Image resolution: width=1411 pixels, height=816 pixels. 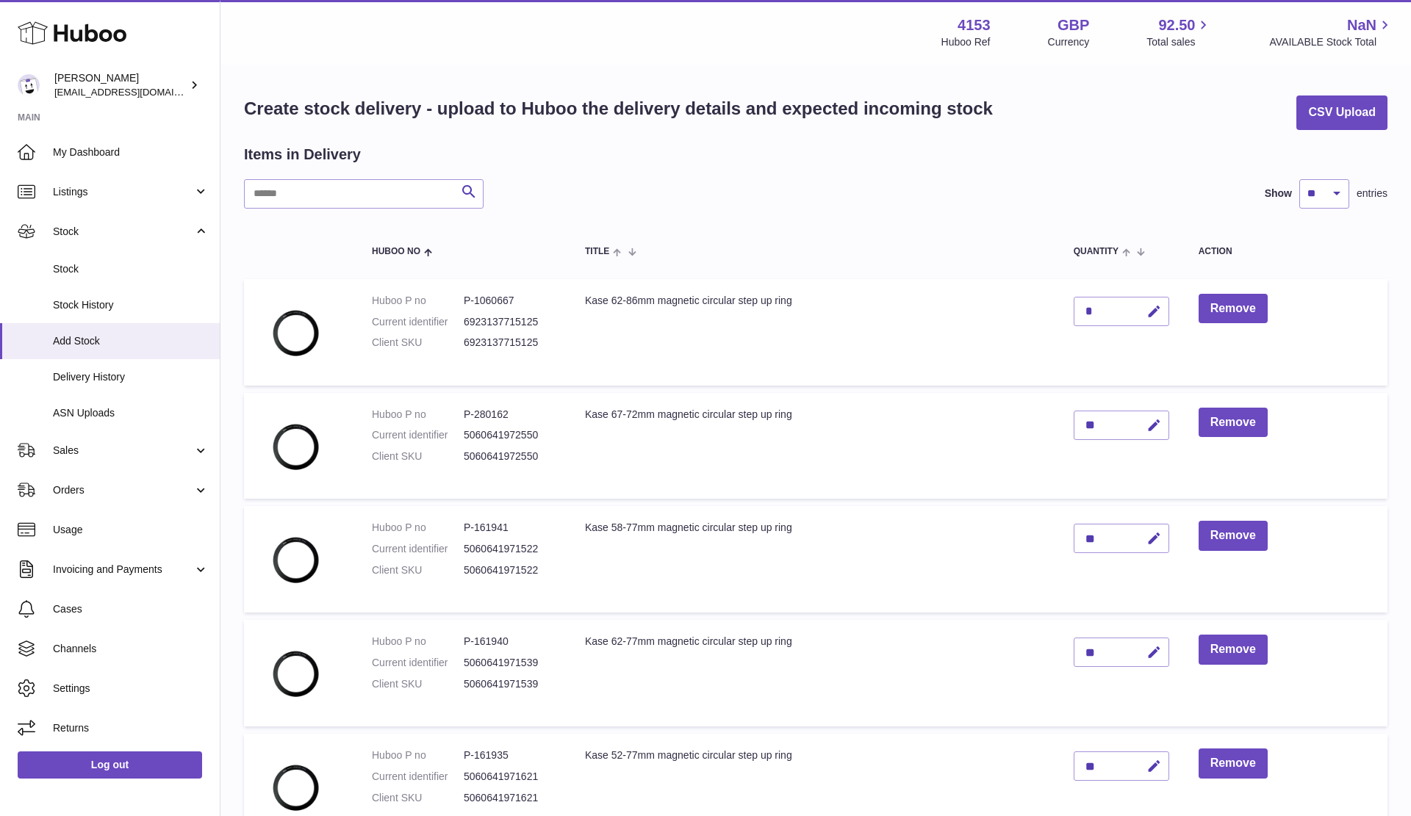 What do you see at coordinates (109, 765) in the screenshot?
I see `a: Log out` at bounding box center [109, 765].